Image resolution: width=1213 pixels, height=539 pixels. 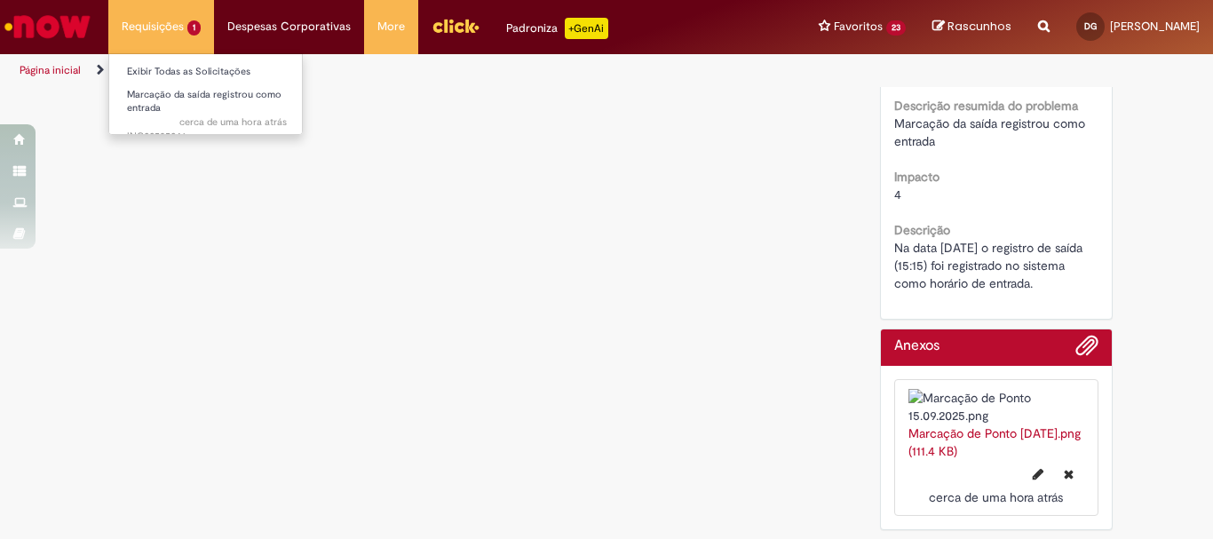 What do you see at coordinates (194, 28) in the screenshot?
I see `span: 1` at bounding box center [194, 28].